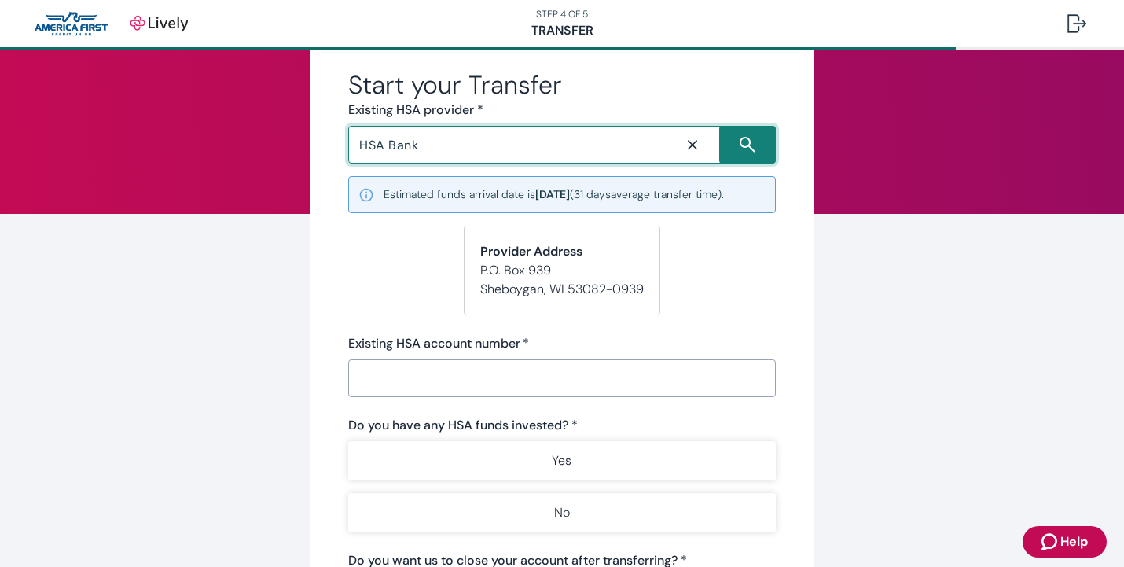  I want to click on span: Help, so click(1073, 541).